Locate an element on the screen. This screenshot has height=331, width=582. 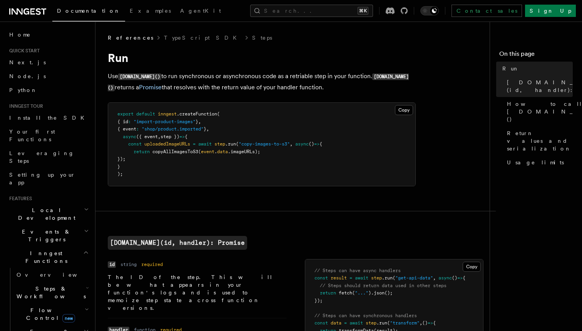
span: Your first Functions is located at coordinates (32, 135).